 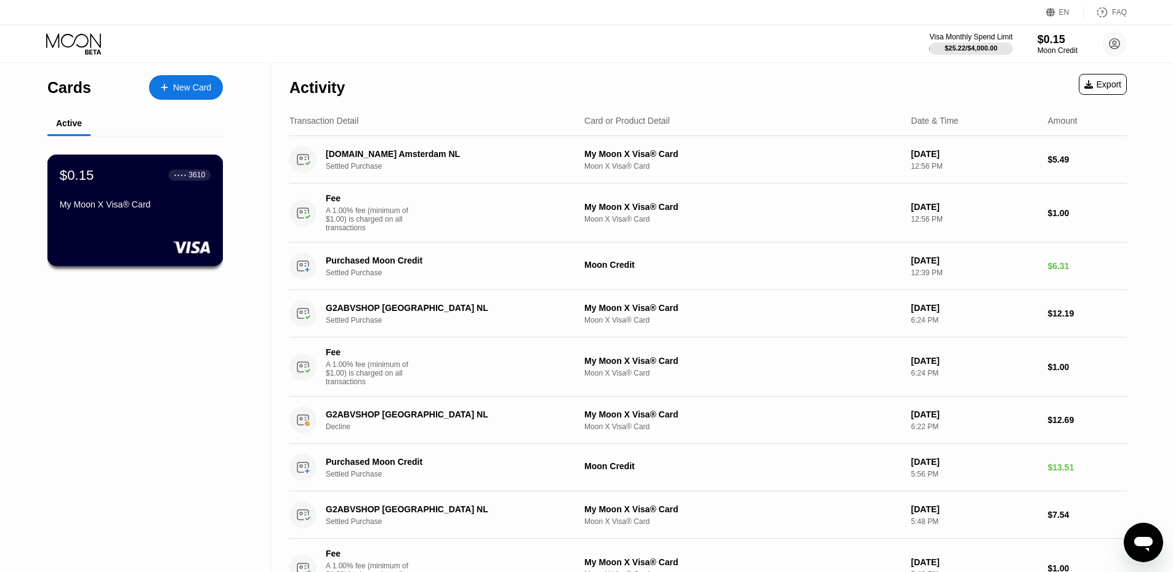 What do you see at coordinates (1103, 84) in the screenshot?
I see `div: Export` at bounding box center [1103, 84].